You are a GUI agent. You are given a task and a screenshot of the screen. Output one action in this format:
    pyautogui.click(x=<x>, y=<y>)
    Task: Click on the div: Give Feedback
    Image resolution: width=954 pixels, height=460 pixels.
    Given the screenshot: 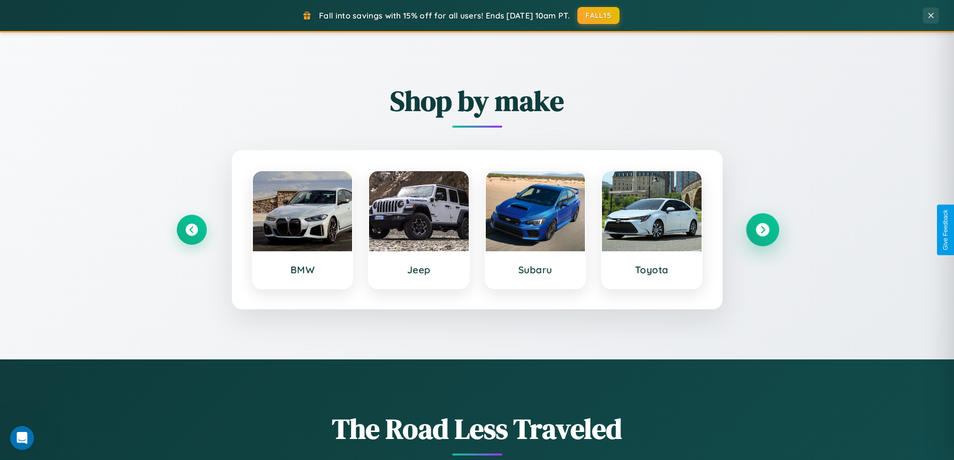 What is the action you would take?
    pyautogui.click(x=945, y=230)
    